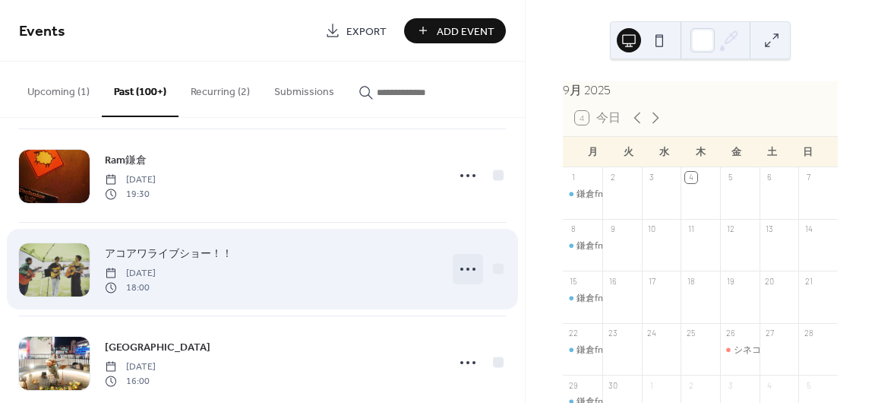 The image size is (875, 403). Describe the element at coordinates (701, 152) in the screenshot. I see `div: 木` at that location.